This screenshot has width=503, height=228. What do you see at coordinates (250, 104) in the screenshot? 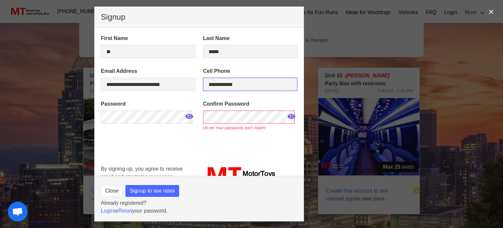
I see `label: Confirm Password` at bounding box center [250, 104].